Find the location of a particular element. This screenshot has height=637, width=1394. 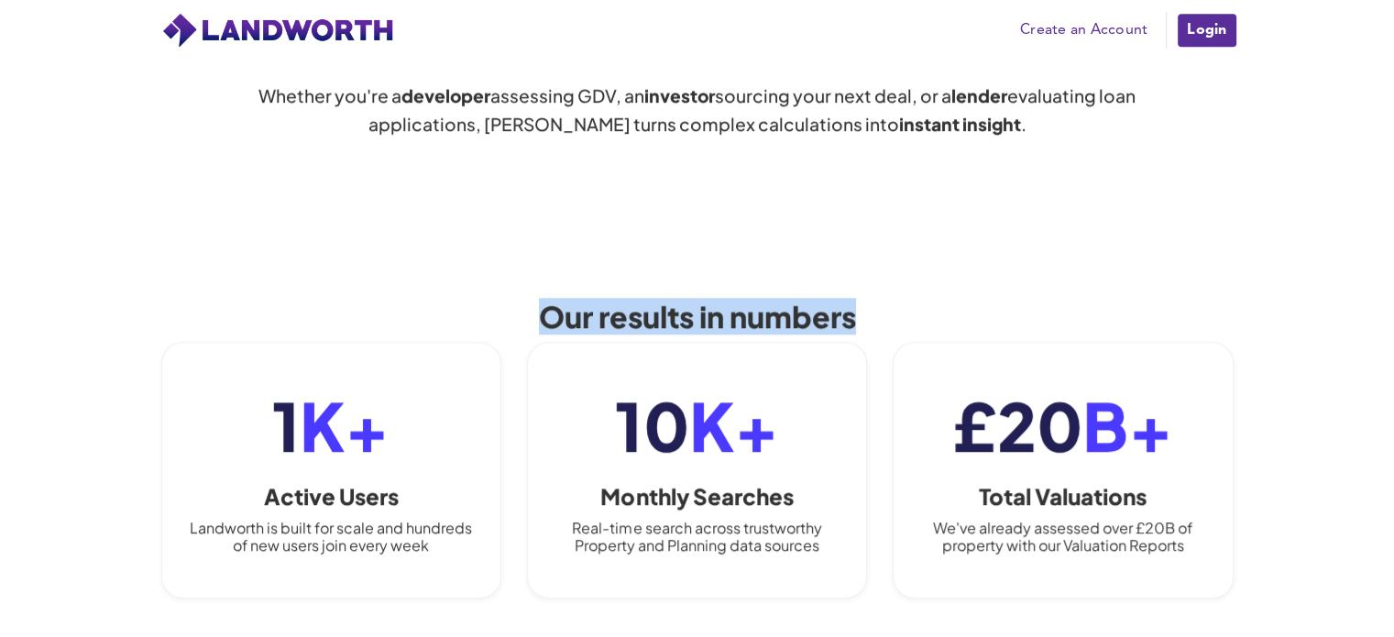

h3: Monthly Searches is located at coordinates (696, 496).